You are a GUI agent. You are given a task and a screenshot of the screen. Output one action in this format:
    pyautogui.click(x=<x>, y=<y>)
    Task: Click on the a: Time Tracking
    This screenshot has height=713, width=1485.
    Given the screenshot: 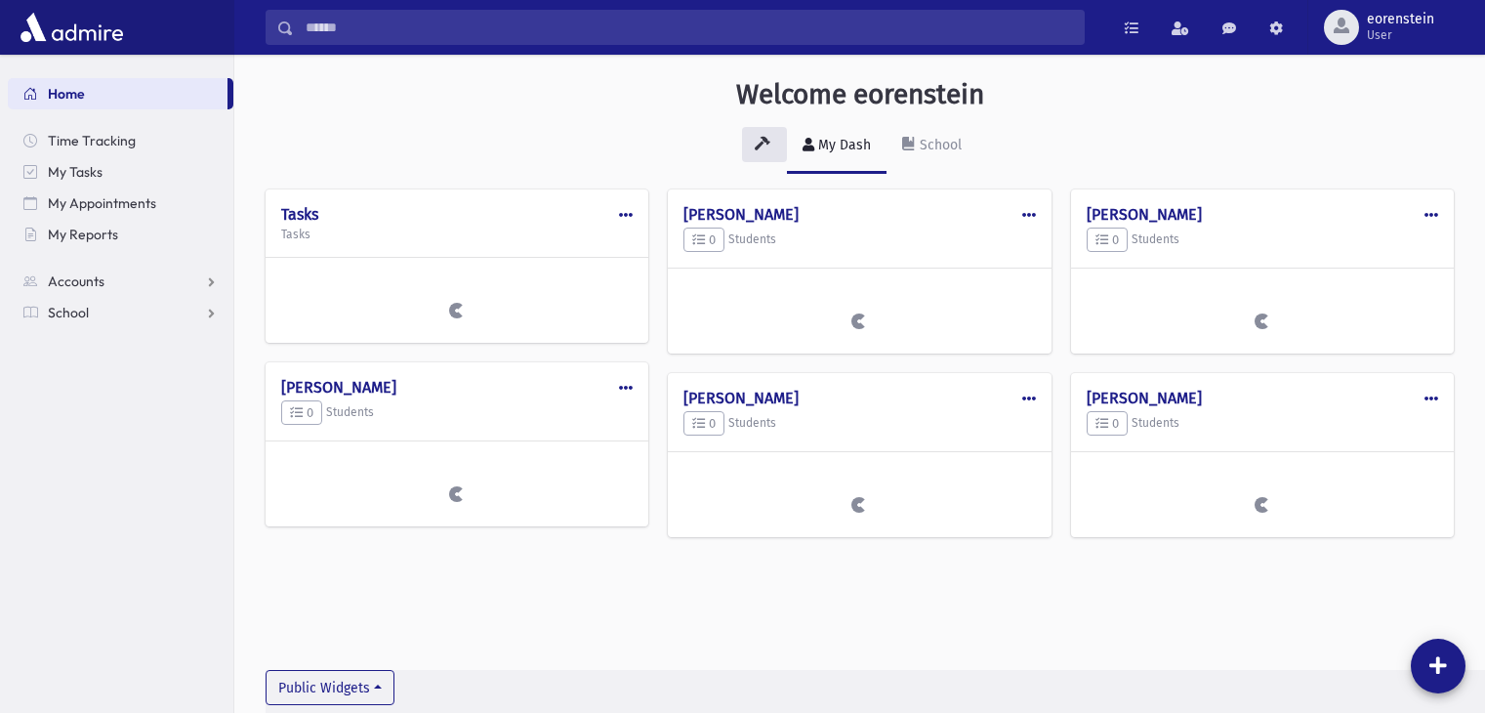 What is the action you would take?
    pyautogui.click(x=120, y=141)
    